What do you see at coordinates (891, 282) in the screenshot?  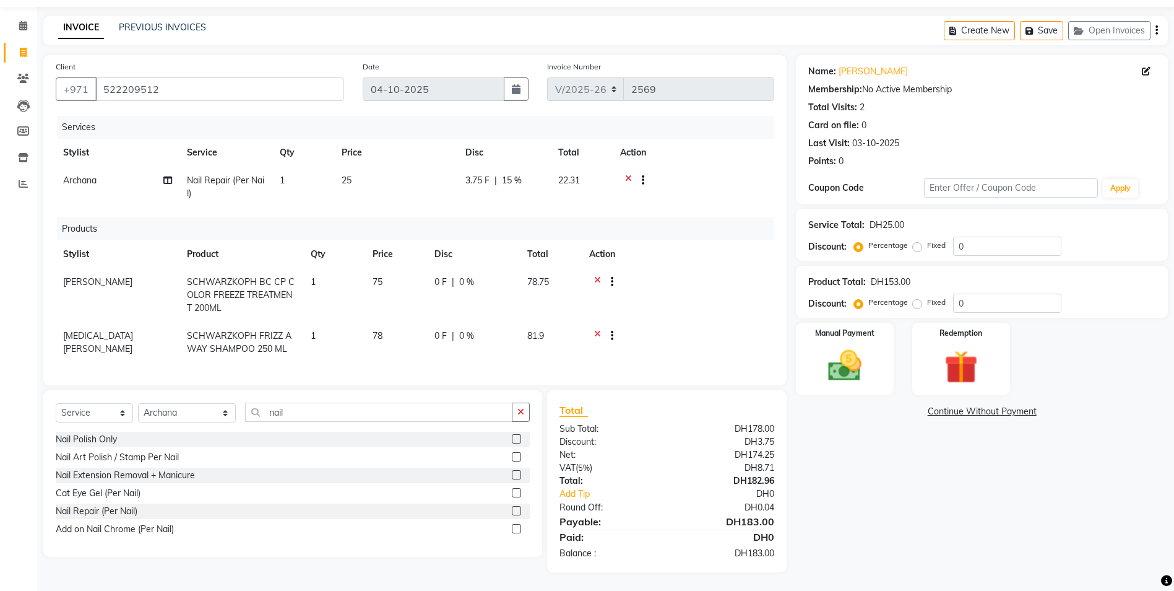 I see `div: DH153.00` at bounding box center [891, 282].